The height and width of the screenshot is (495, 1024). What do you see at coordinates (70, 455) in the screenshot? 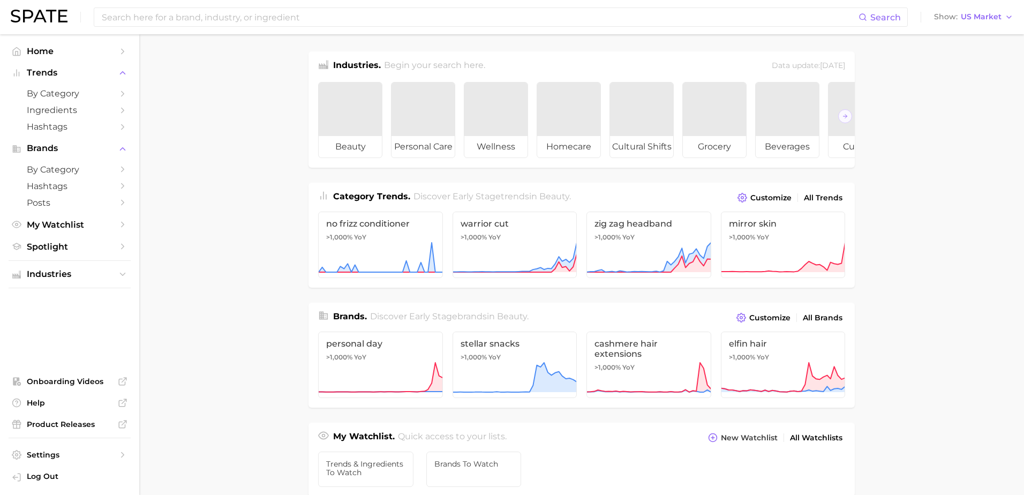
I see `span: Settings` at bounding box center [70, 455].